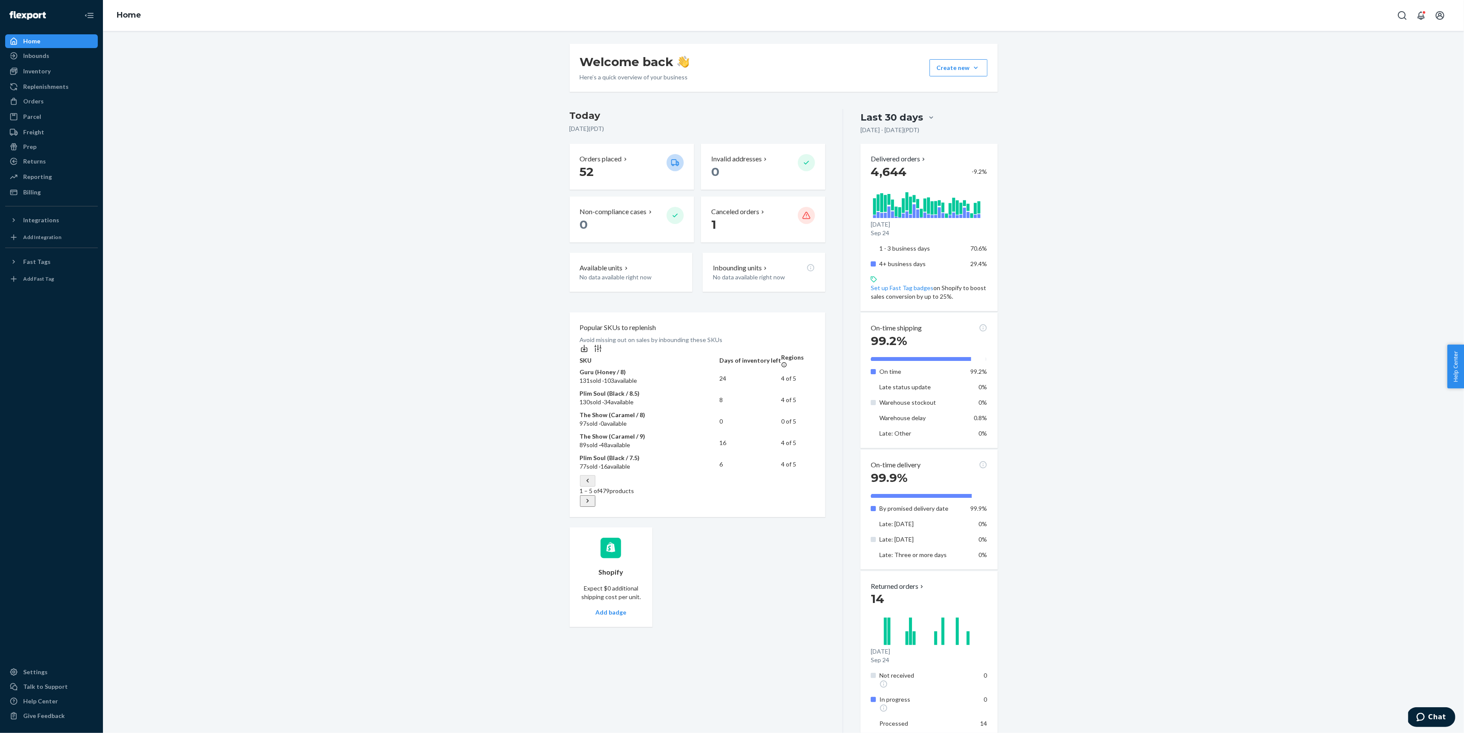  Describe the element at coordinates (584, 444) in the screenshot. I see `span: 89` at that location.